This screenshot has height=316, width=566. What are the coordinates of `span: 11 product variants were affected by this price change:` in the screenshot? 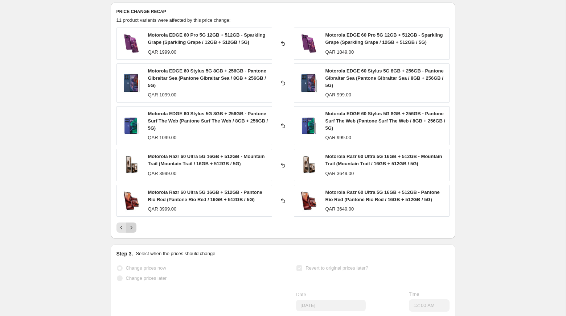 It's located at (173, 20).